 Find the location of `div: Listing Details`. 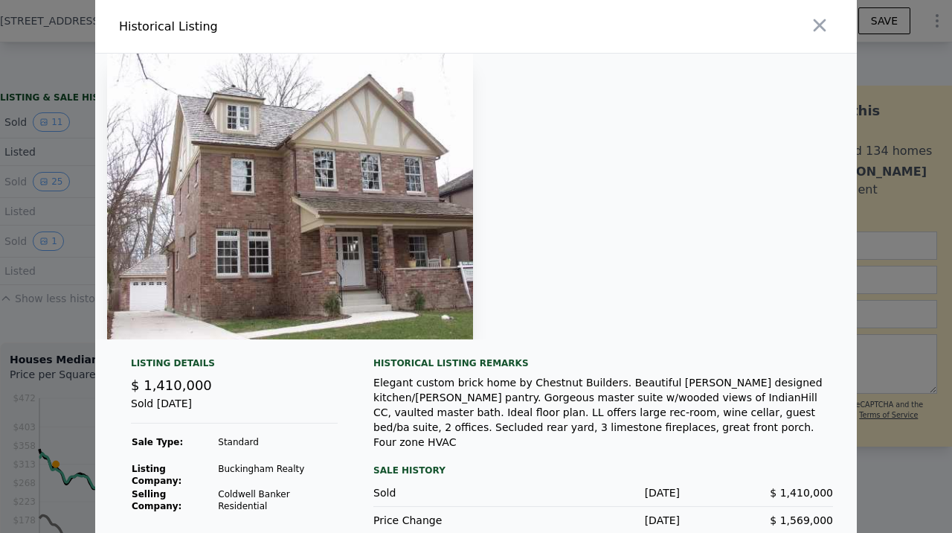

div: Listing Details is located at coordinates (234, 366).